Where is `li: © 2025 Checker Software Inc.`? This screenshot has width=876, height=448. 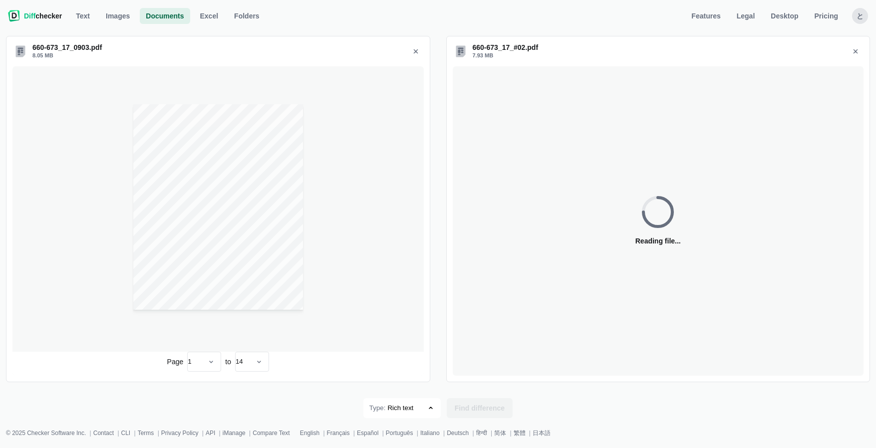 li: © 2025 Checker Software Inc. is located at coordinates (49, 433).